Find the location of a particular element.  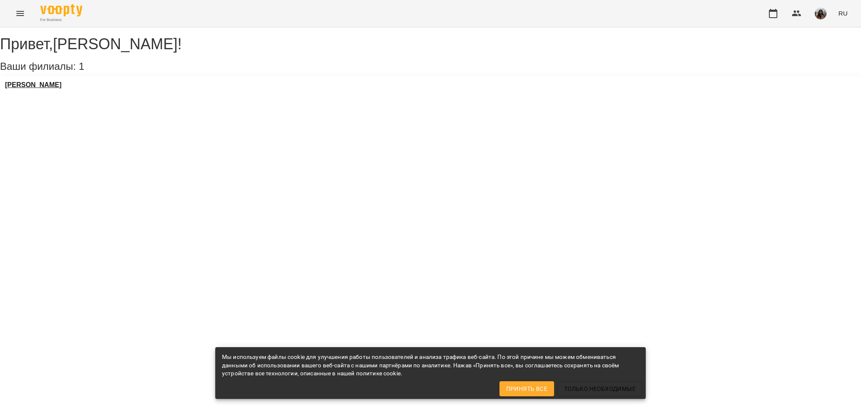

button: RU is located at coordinates (843, 13).